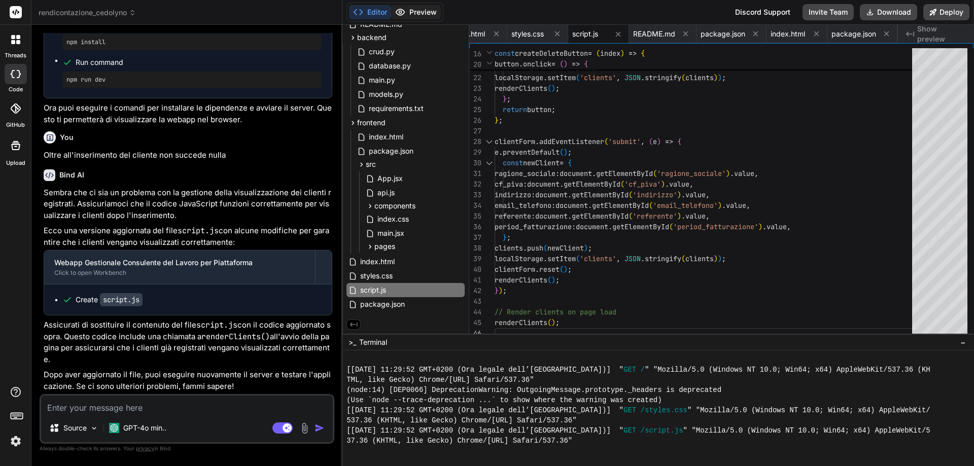 The image size is (974, 466). I want to click on h6: Bind AI, so click(72, 175).